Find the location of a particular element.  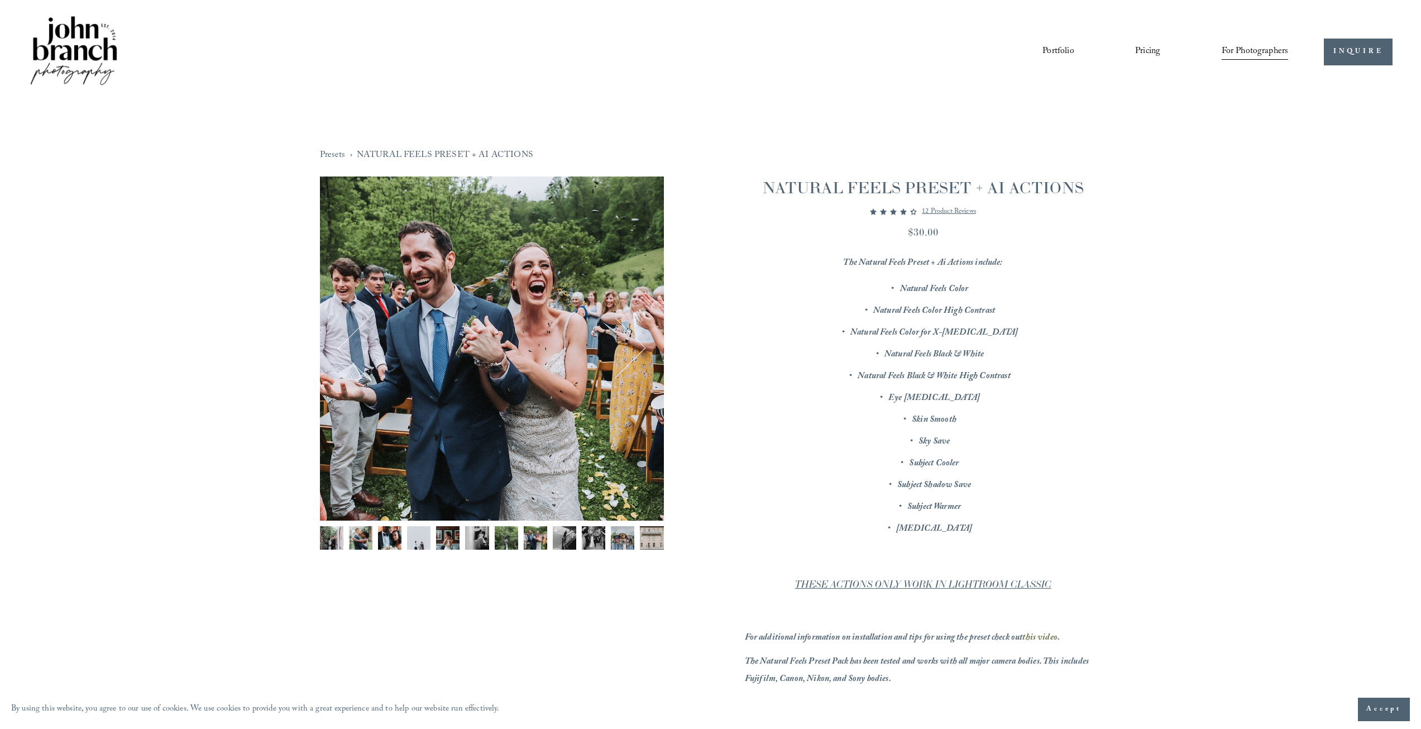

h1: NATURAL FEELS PRESET + AI ACTIONS is located at coordinates (923, 188).